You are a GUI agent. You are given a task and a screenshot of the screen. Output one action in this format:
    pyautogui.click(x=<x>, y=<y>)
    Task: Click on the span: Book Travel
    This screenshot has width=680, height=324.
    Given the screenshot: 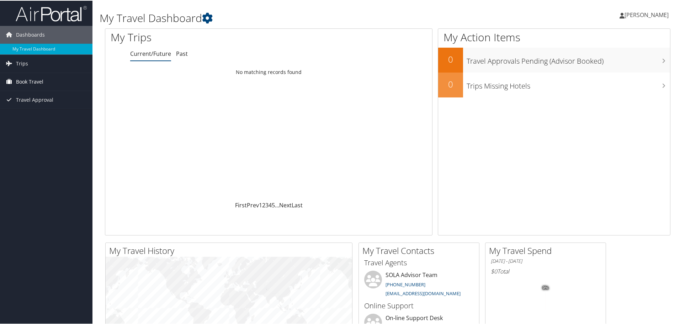 What is the action you would take?
    pyautogui.click(x=29, y=81)
    